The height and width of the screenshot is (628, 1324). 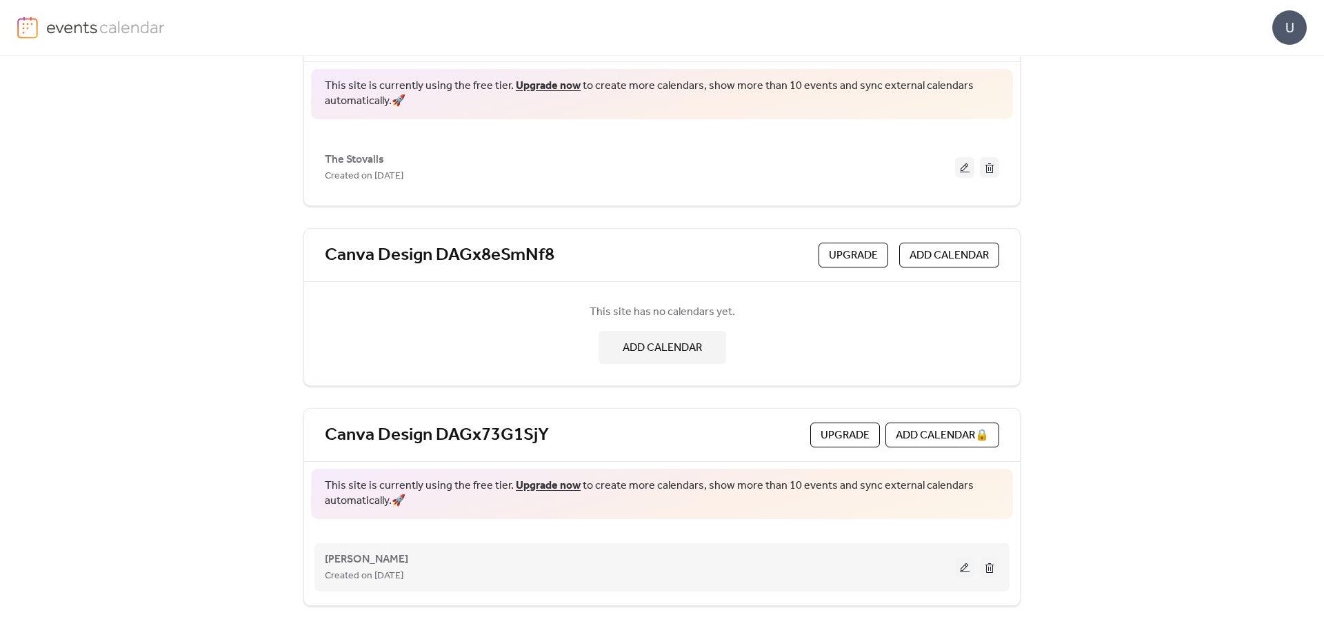 I want to click on img: logo-type, so click(x=106, y=27).